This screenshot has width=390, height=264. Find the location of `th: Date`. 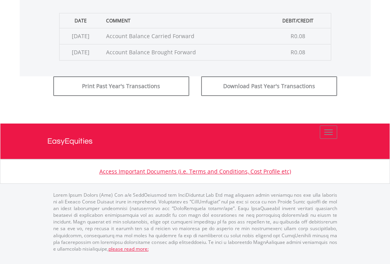

th: Date is located at coordinates (80, 20).